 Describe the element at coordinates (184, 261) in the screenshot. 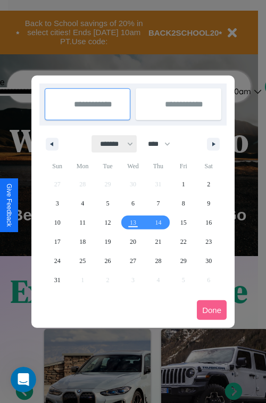

I see `span: 29` at that location.